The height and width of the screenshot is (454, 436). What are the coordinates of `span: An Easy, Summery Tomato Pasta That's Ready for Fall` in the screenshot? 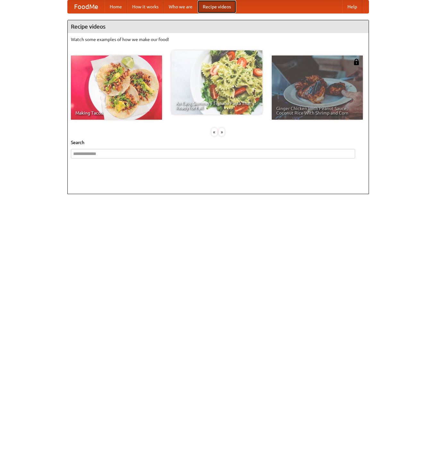 It's located at (217, 106).